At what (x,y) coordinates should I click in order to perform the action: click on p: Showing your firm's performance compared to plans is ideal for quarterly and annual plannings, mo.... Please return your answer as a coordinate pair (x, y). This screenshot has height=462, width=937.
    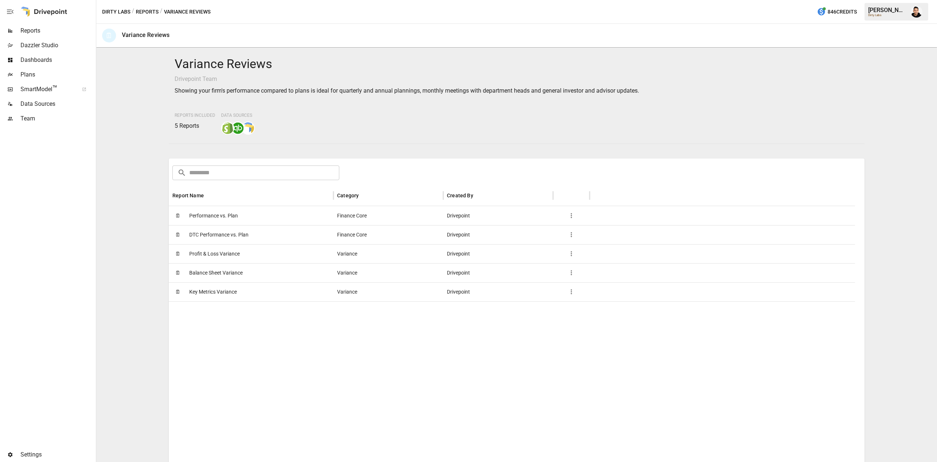
    Looking at the image, I should click on (516, 91).